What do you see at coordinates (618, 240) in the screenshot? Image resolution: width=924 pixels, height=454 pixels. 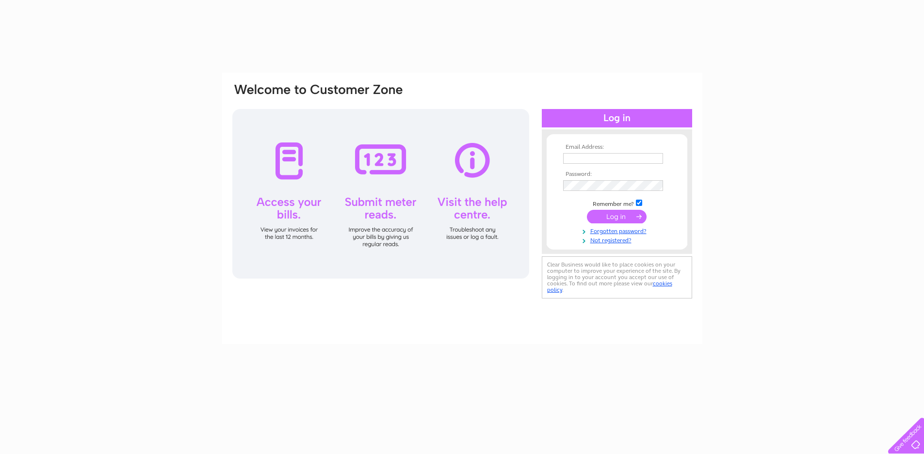 I see `a: Not registered?` at bounding box center [618, 240].